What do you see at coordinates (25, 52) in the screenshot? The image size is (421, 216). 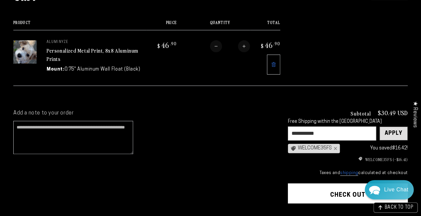 I see `img: 8"x8" Square White Glossy Aluminyzed Photo` at bounding box center [25, 52].